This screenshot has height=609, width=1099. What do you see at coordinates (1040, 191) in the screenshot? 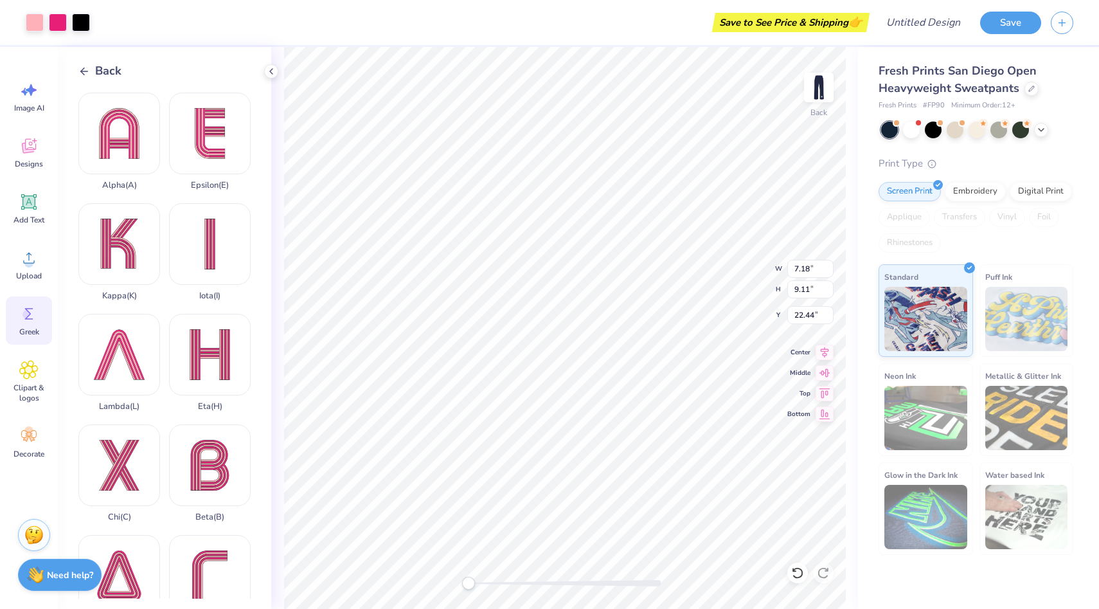
I see `div: Digital Print` at bounding box center [1040, 191].